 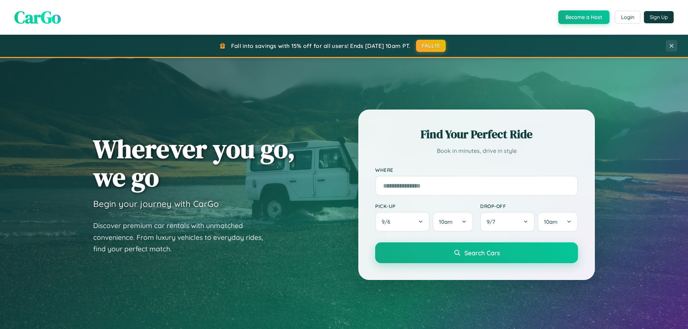 What do you see at coordinates (529, 206) in the screenshot?
I see `label: Drop-off` at bounding box center [529, 206].